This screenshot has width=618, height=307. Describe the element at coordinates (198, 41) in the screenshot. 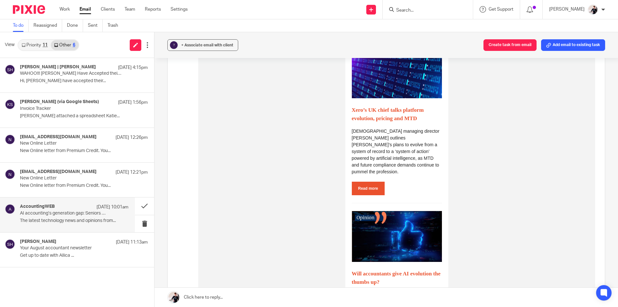

I see `img: AccountingWEB Logo` at that location.